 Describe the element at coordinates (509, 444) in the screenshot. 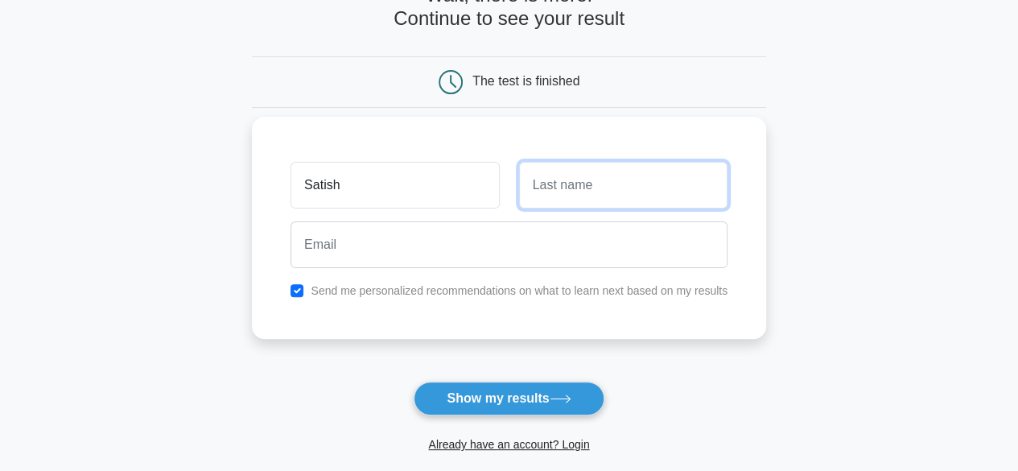

I see `a: Already have an account? Login` at that location.